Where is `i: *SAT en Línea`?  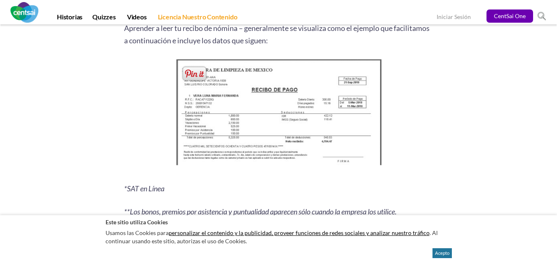
i: *SAT en Línea is located at coordinates (144, 189).